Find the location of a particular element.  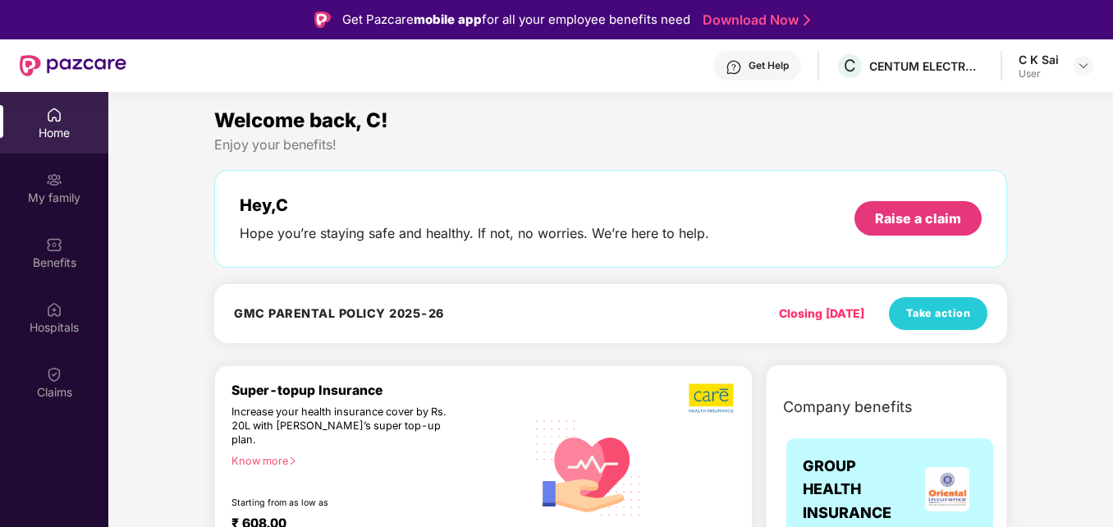

img: insurerLogo is located at coordinates (947, 489).